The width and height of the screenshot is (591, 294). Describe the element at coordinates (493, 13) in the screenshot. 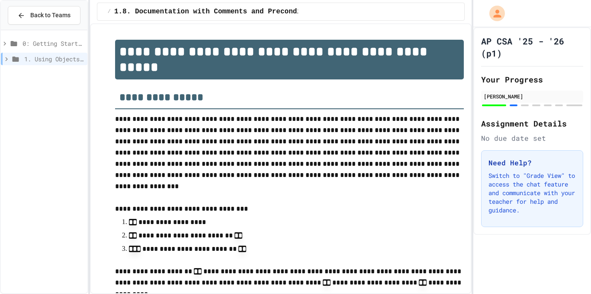

I see `div: My Account` at that location.